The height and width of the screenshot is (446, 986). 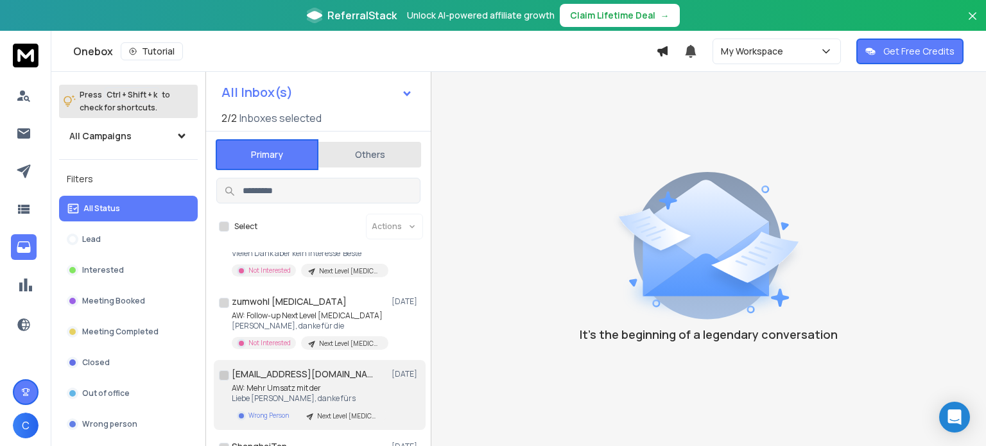 What do you see at coordinates (128, 363) in the screenshot?
I see `button: Closed` at bounding box center [128, 363].